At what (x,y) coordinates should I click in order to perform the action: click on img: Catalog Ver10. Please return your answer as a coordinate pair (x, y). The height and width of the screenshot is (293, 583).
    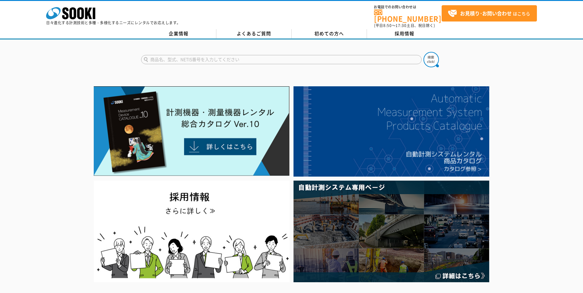
    Looking at the image, I should click on (192, 131).